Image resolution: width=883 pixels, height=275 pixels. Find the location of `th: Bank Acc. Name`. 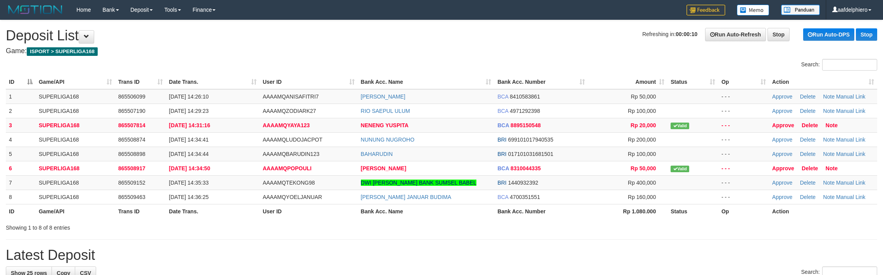

th: Bank Acc. Name is located at coordinates (426, 211).